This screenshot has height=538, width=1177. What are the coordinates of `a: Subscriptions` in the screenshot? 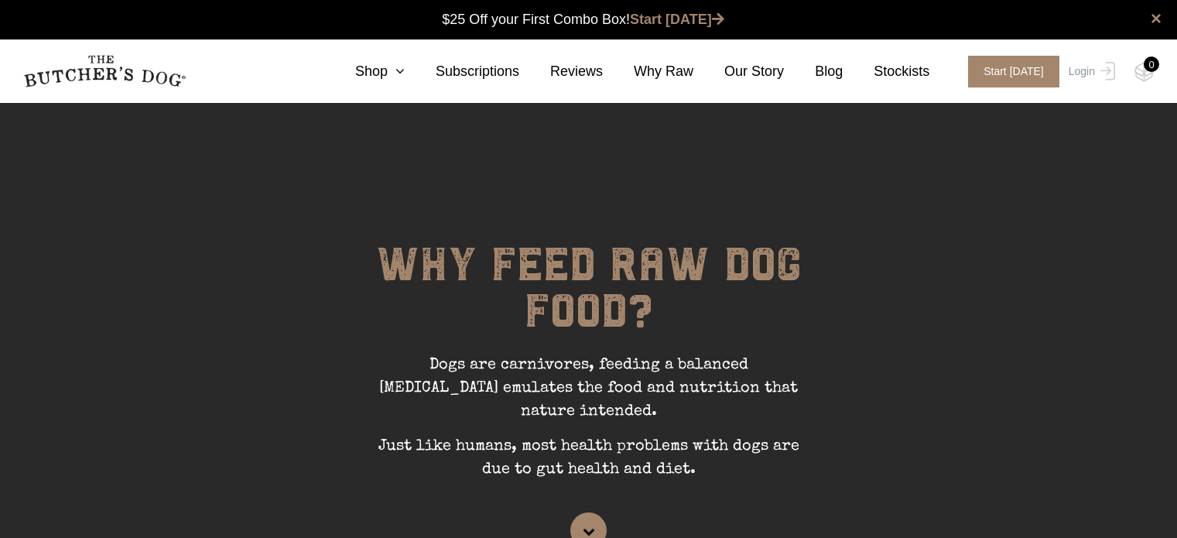 It's located at (462, 71).